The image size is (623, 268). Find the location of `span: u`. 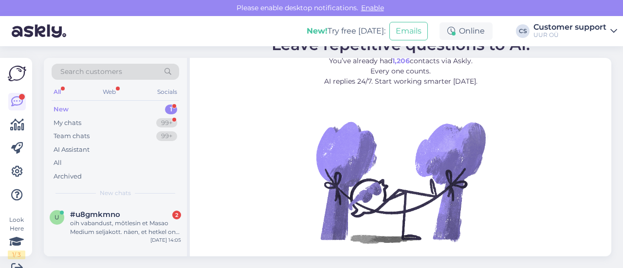

span: u is located at coordinates (57, 217).